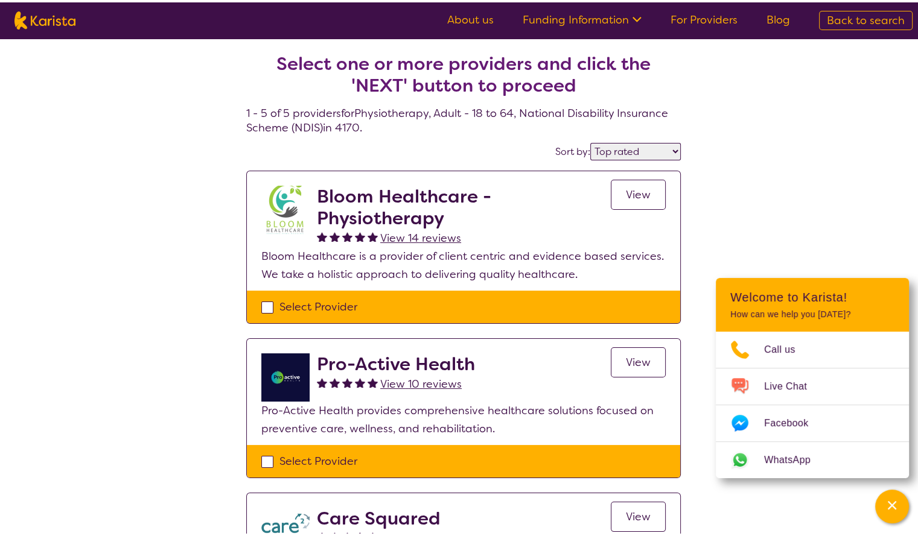 The image size is (918, 536). I want to click on span: View 14 reviews, so click(421, 236).